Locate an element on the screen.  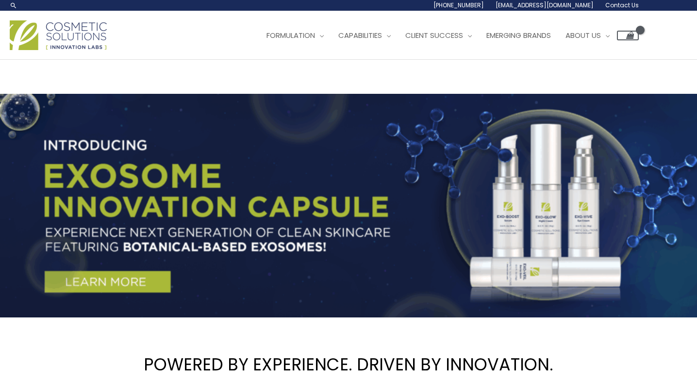
span: Capabilities is located at coordinates (360, 35).